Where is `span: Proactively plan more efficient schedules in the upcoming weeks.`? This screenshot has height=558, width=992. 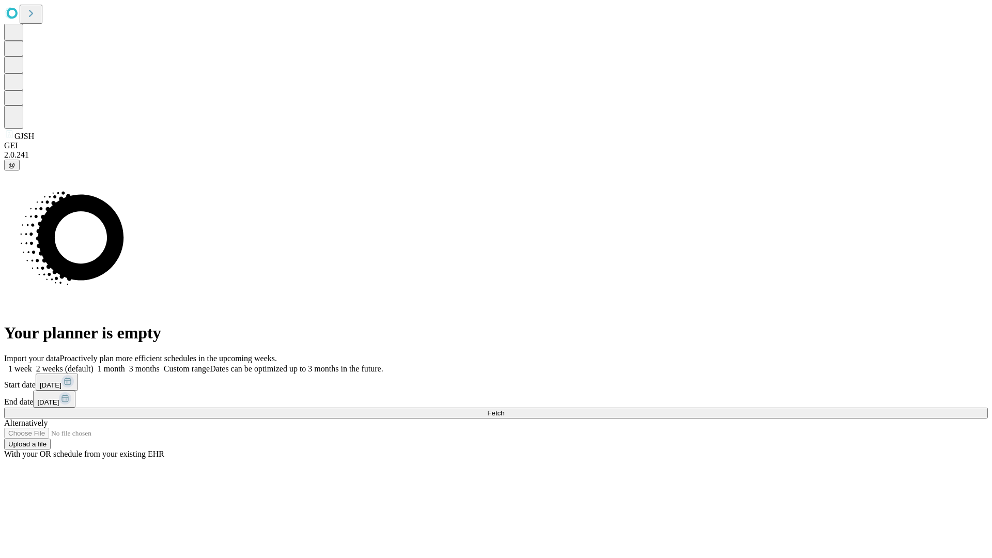
span: Proactively plan more efficient schedules in the upcoming weeks. is located at coordinates (168, 358).